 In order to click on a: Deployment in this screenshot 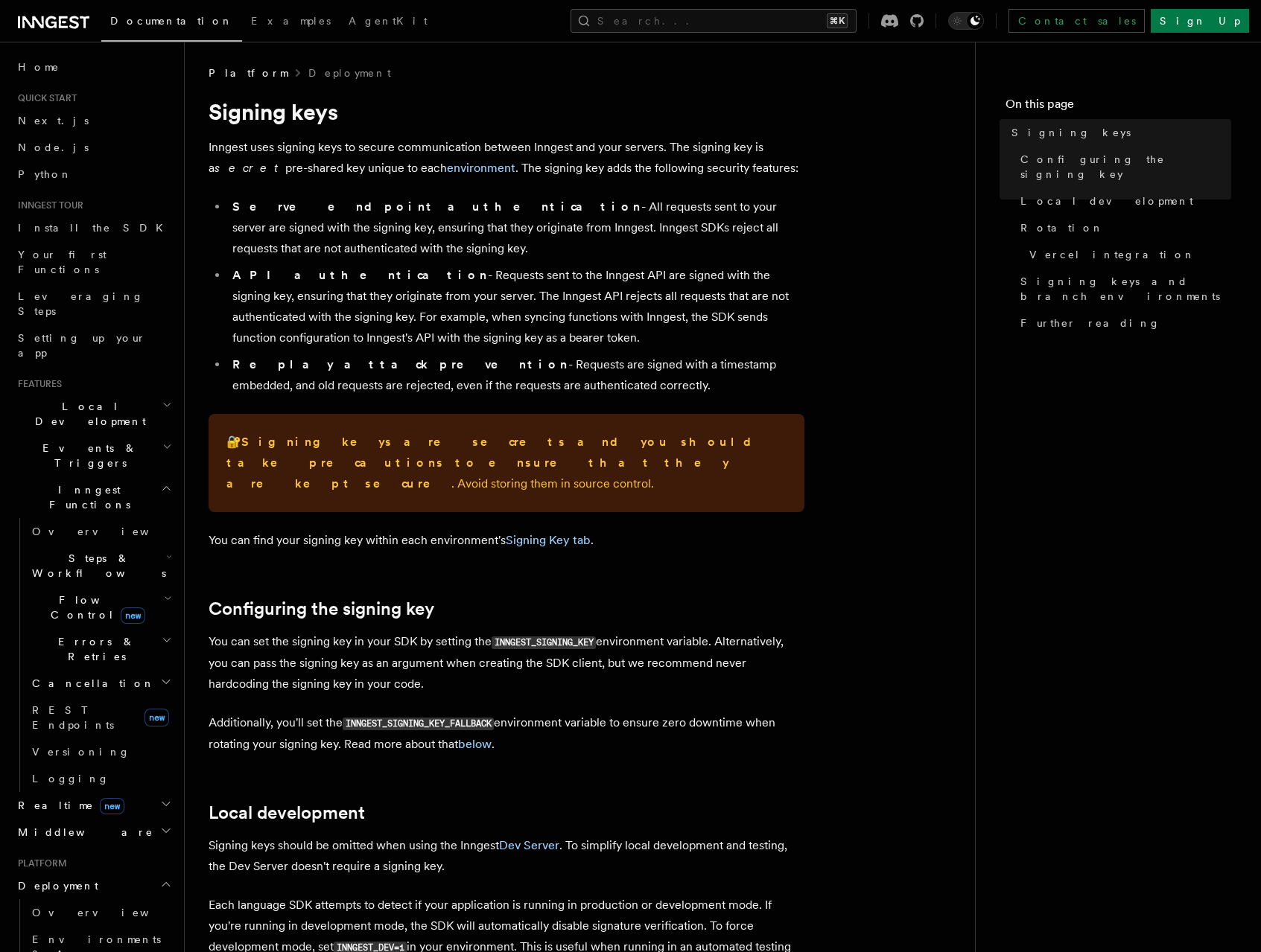, I will do `click(350, 73)`.